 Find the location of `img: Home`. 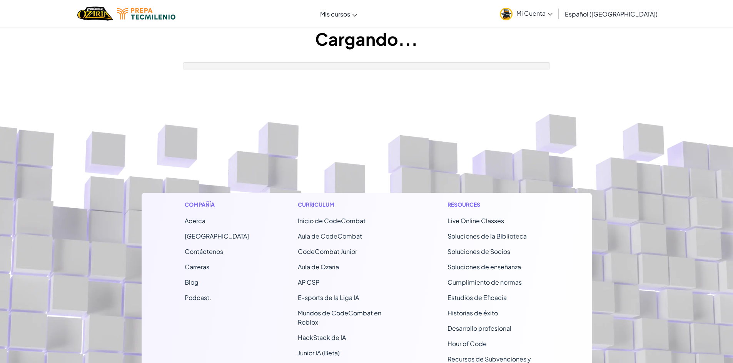

img: Home is located at coordinates (95, 13).